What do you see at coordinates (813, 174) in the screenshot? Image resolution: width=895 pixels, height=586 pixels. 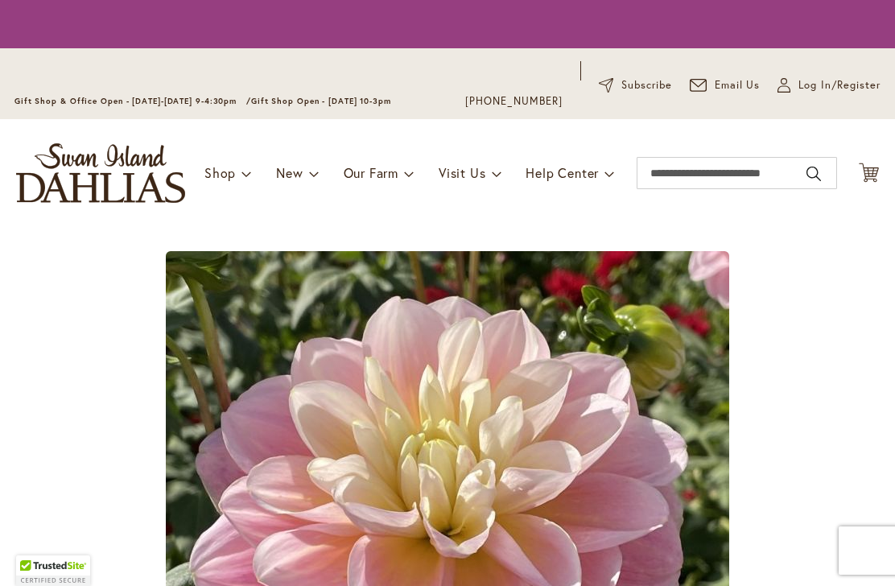 I see `button: Search` at bounding box center [813, 174].